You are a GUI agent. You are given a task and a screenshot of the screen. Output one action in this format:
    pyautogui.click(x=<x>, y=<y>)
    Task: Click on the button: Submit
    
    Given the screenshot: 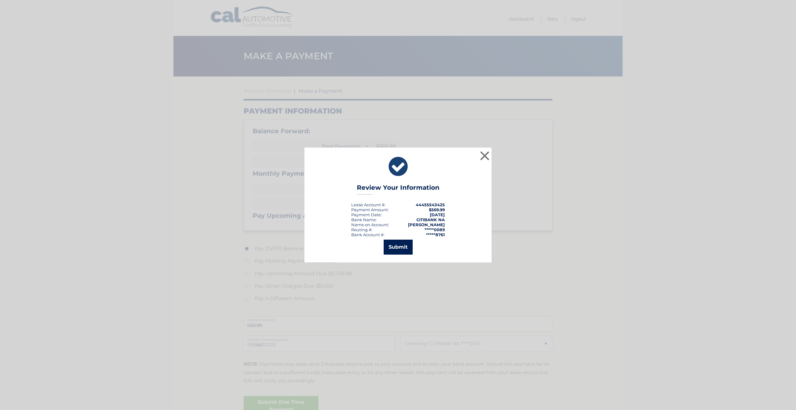 What is the action you would take?
    pyautogui.click(x=398, y=247)
    